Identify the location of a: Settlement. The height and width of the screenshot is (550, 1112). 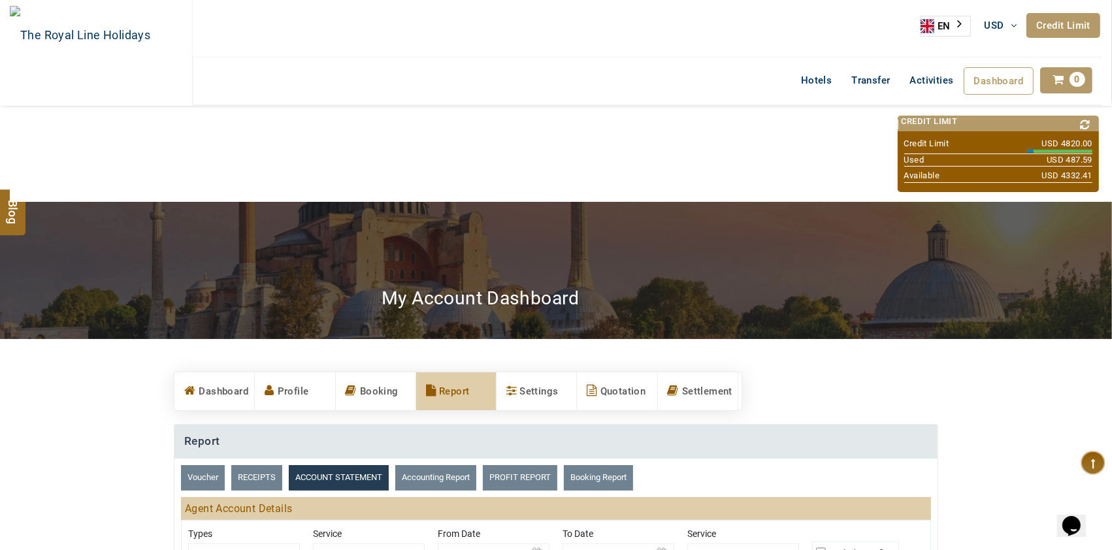
(698, 391).